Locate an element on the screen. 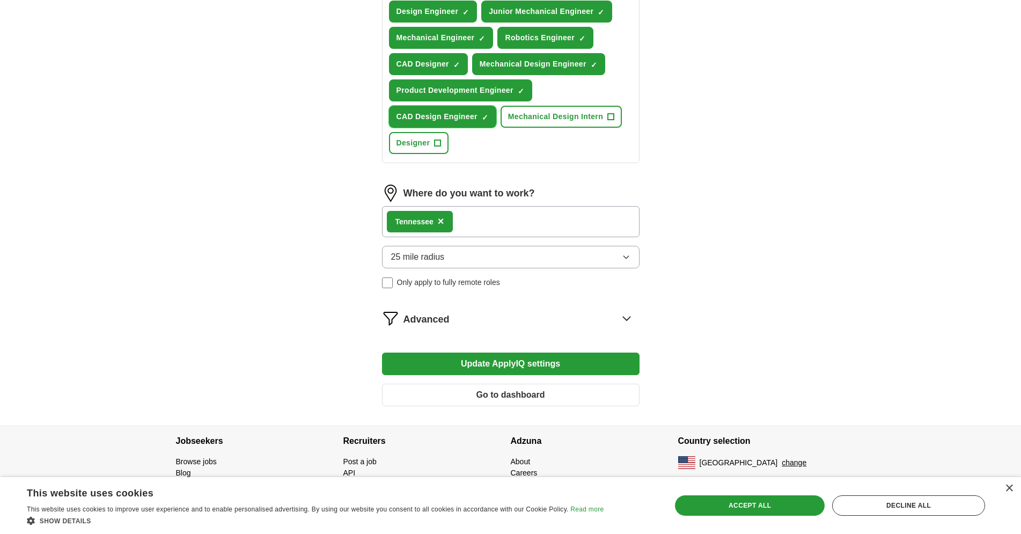  button: Mechanical Engineer✓ is located at coordinates (441, 38).